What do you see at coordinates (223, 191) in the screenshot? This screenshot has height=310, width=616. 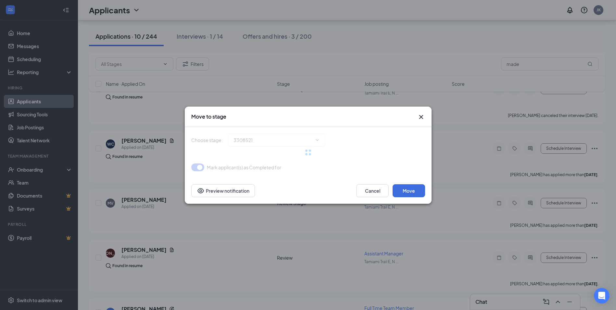 I see `button: Preview notificationEye` at bounding box center [223, 191].